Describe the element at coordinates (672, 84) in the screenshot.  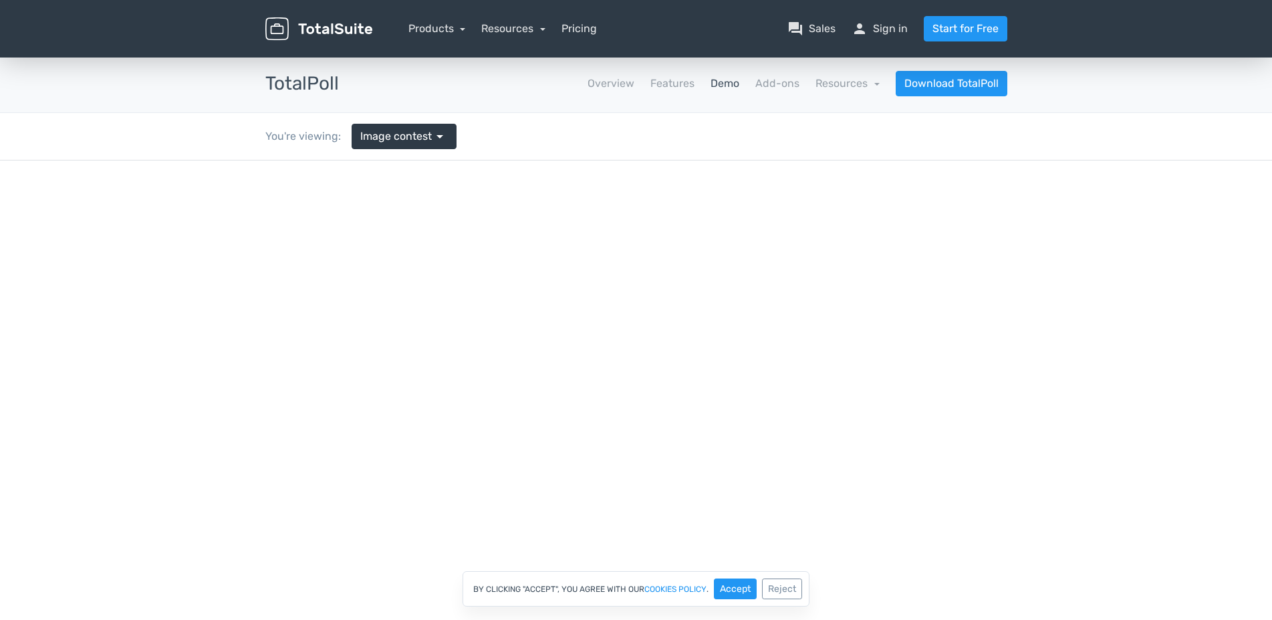
I see `a: Features` at that location.